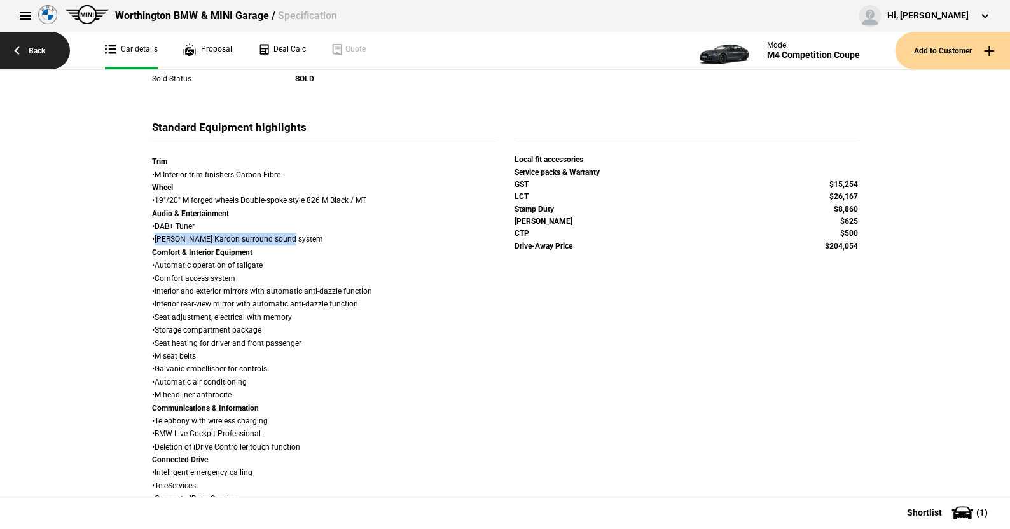  Describe the element at coordinates (846, 209) in the screenshot. I see `strong: $8,860` at that location.